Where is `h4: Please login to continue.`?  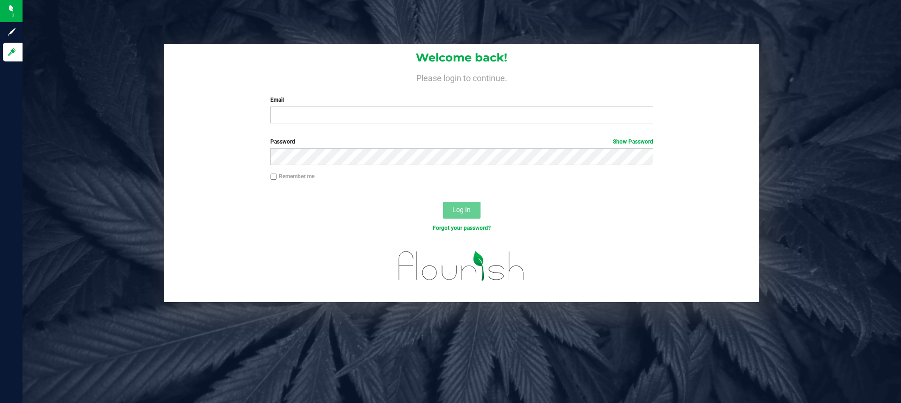
h4: Please login to continue. is located at coordinates (462, 77).